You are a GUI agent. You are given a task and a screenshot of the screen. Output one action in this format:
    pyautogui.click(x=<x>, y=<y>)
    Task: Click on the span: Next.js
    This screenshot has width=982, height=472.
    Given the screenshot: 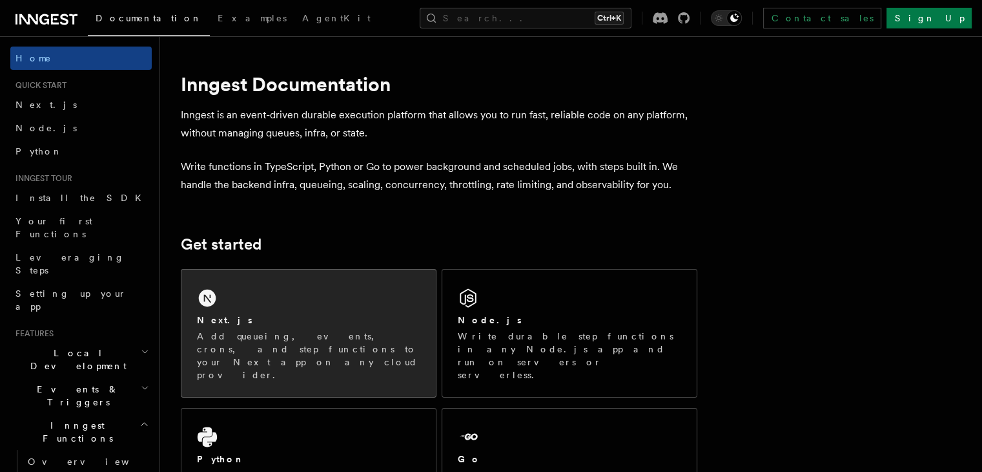 What is the action you would take?
    pyautogui.click(x=46, y=105)
    